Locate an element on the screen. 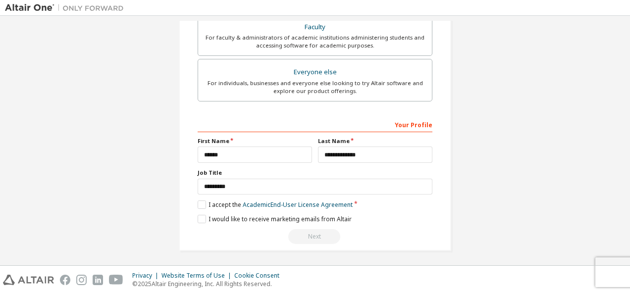 The image size is (630, 294). div: Everyone else is located at coordinates (315, 72).